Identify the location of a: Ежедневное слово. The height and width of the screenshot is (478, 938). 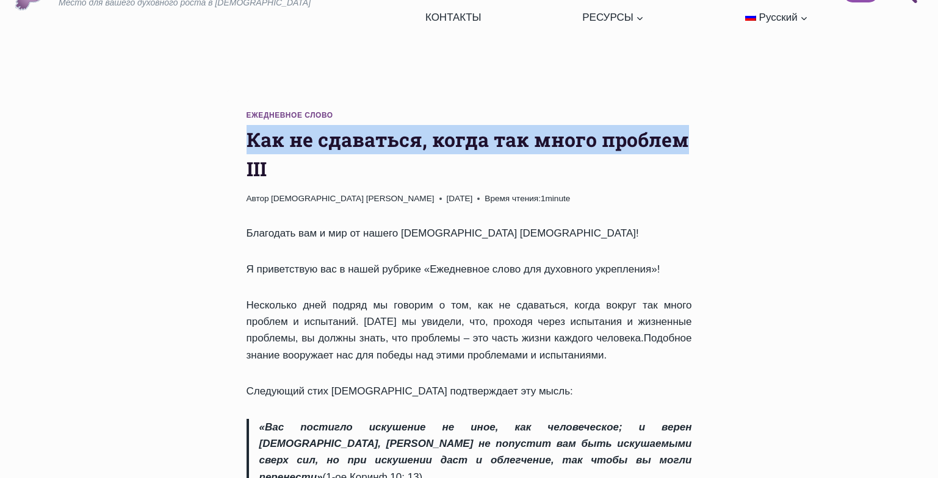
(290, 115).